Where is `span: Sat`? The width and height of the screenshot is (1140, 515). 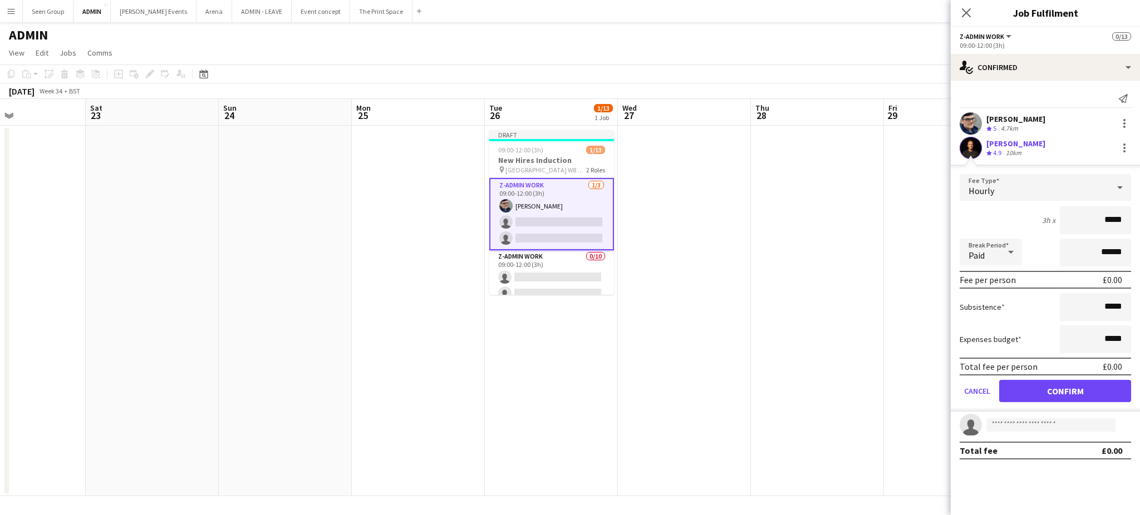 span: Sat is located at coordinates (96, 108).